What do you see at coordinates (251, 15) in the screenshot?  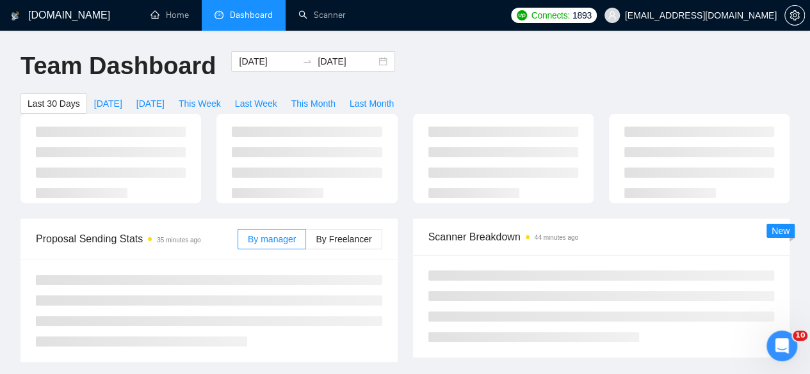 I see `span: Dashboard` at bounding box center [251, 15].